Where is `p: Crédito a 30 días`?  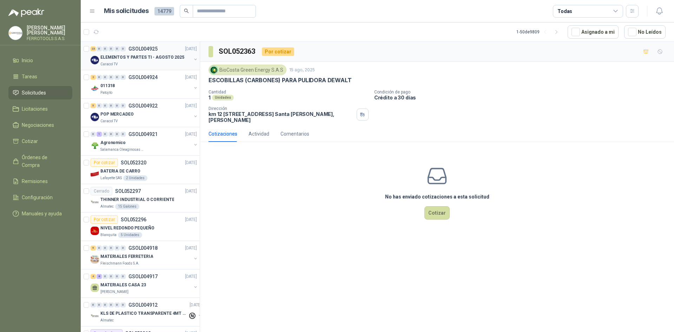
p: Crédito a 30 días is located at coordinates (523, 97).